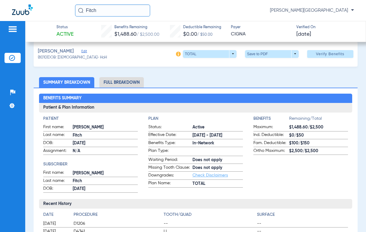 The width and height of the screenshot is (366, 232). I want to click on app-breakdown-title: Surface, so click(302, 216).